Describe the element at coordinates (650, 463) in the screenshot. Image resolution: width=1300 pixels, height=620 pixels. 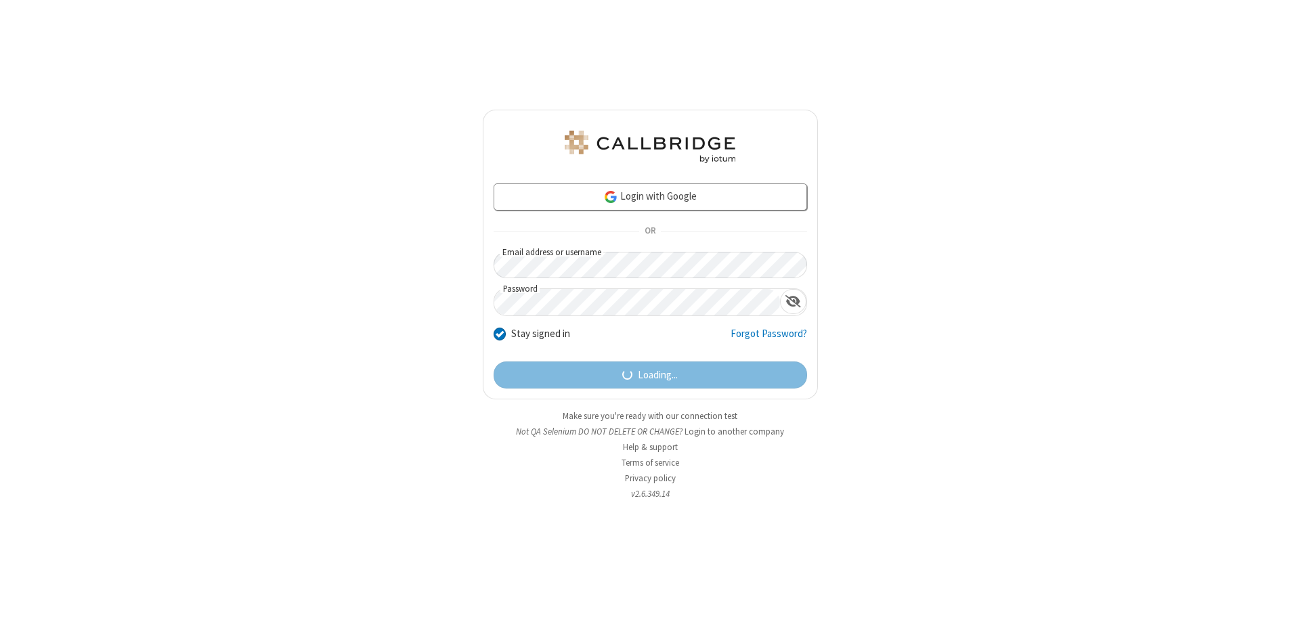
I see `a: Terms of service` at that location.